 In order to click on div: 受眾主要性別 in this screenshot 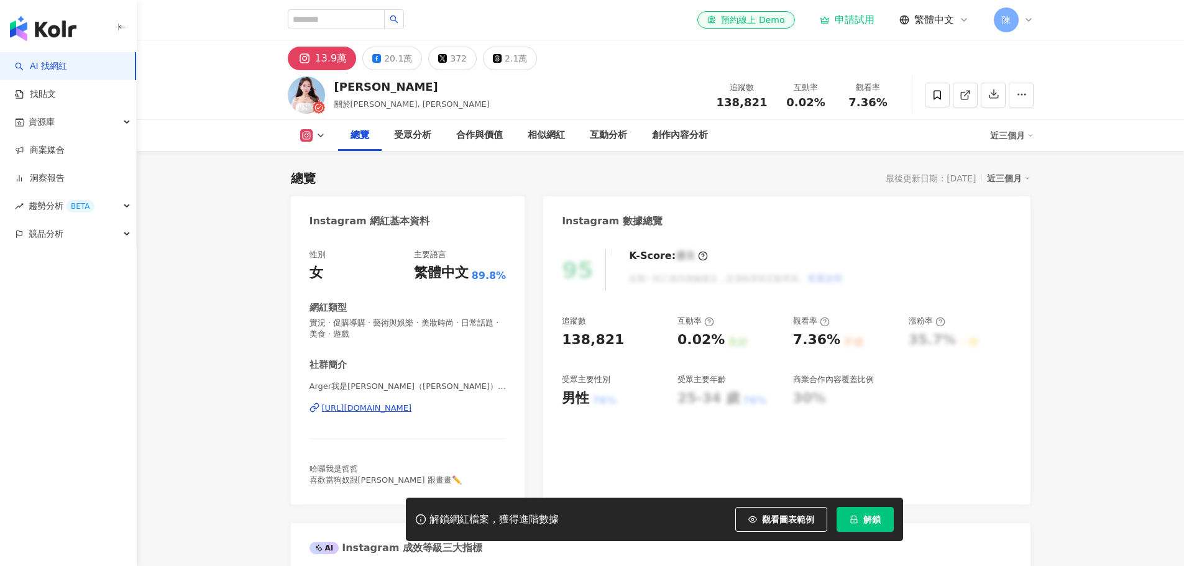, I will do `click(586, 380)`.